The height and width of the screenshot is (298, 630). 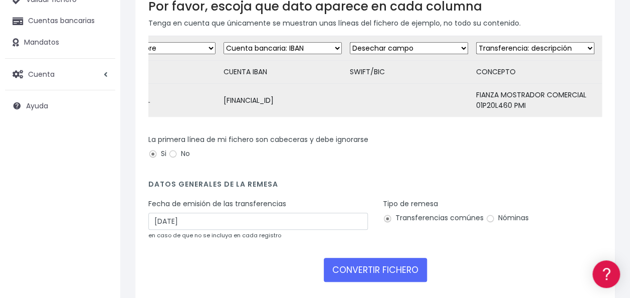 What do you see at coordinates (375, 23) in the screenshot?
I see `p: Tenga en cuenta que únicamente se muestran unas líneas del fichero de ejemplo, no todo su contenido.` at bounding box center [375, 23].